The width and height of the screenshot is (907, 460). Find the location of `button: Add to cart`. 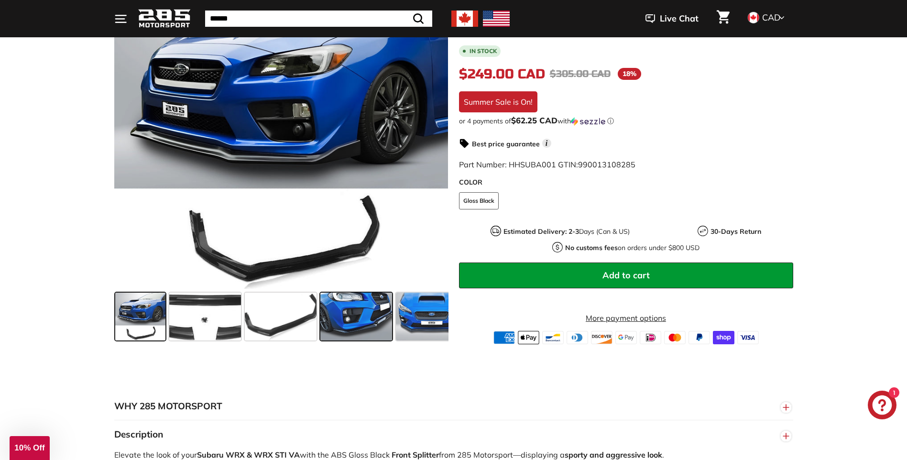

button: Add to cart is located at coordinates (626, 275).